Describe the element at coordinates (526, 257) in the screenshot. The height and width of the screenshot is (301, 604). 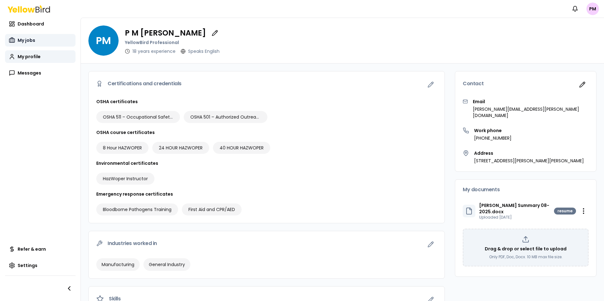
I see `p: Only PDF, Doc, Docx. 10 MB max file size.` at that location.